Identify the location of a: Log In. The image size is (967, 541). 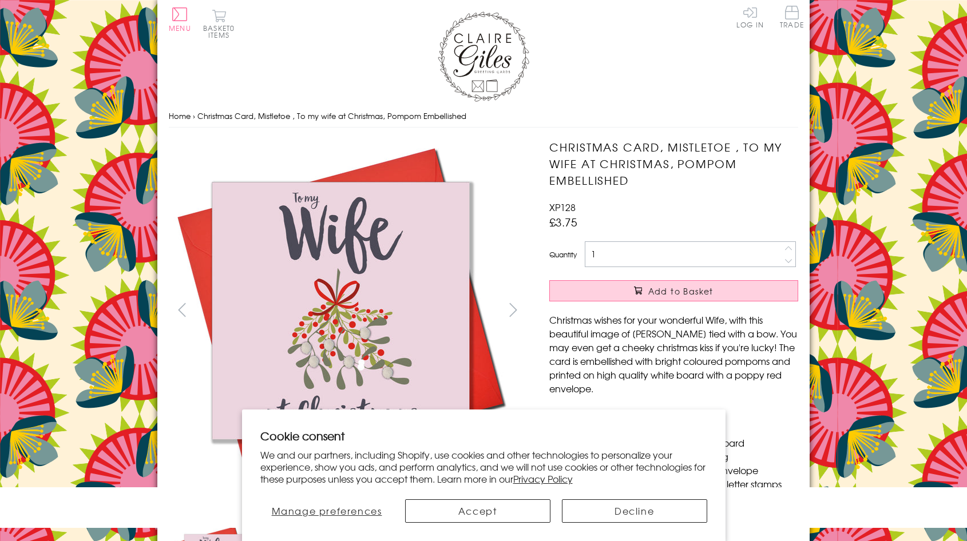
(750, 17).